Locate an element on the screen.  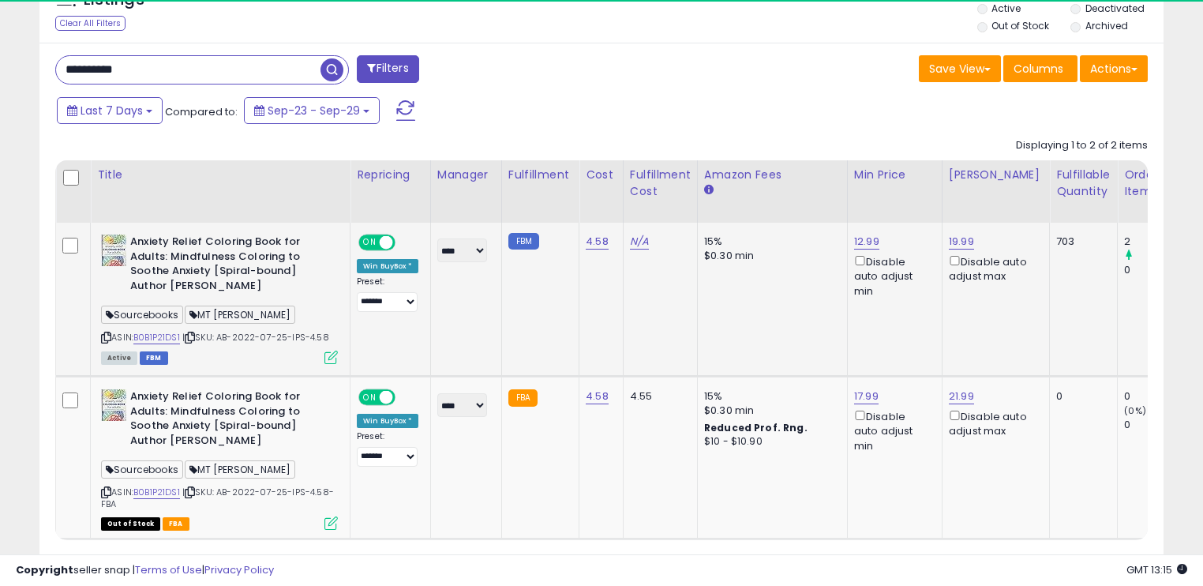
label: Archived is located at coordinates (1107, 25).